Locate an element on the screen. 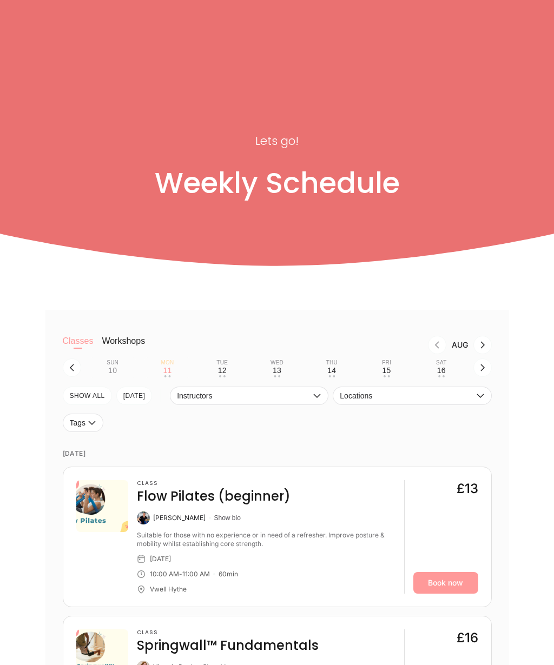  div: Wed is located at coordinates (277, 363).